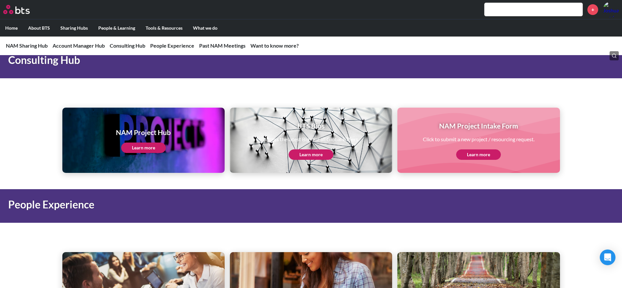 The height and width of the screenshot is (288, 622). What do you see at coordinates (222, 45) in the screenshot?
I see `a: Past NAM Meetings` at bounding box center [222, 45].